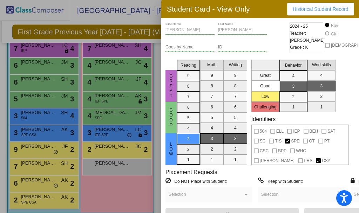 The width and height of the screenshot is (359, 213). Describe the element at coordinates (334, 34) in the screenshot. I see `div: Girl` at that location.